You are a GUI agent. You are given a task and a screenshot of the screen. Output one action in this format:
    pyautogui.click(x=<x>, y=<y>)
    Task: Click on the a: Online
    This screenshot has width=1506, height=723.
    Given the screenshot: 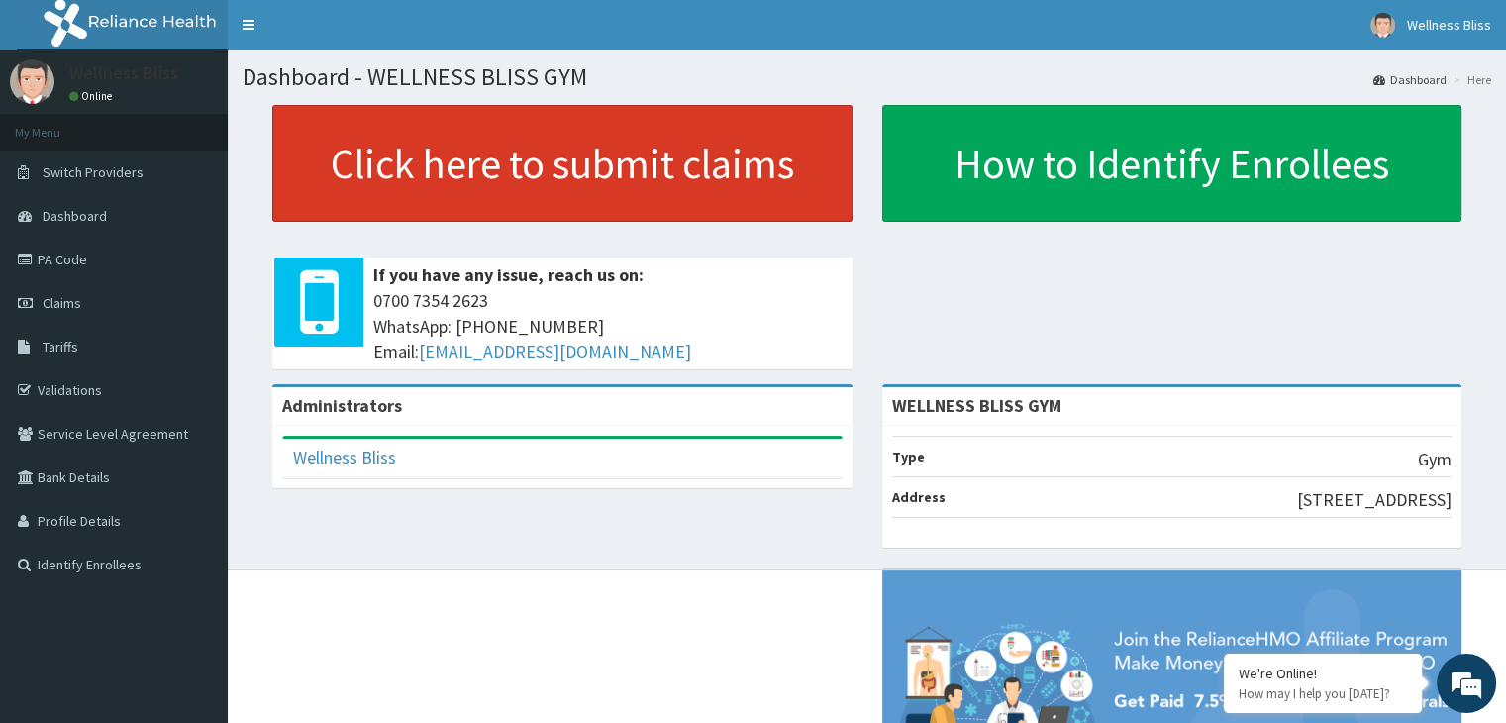 What is the action you would take?
    pyautogui.click(x=93, y=96)
    